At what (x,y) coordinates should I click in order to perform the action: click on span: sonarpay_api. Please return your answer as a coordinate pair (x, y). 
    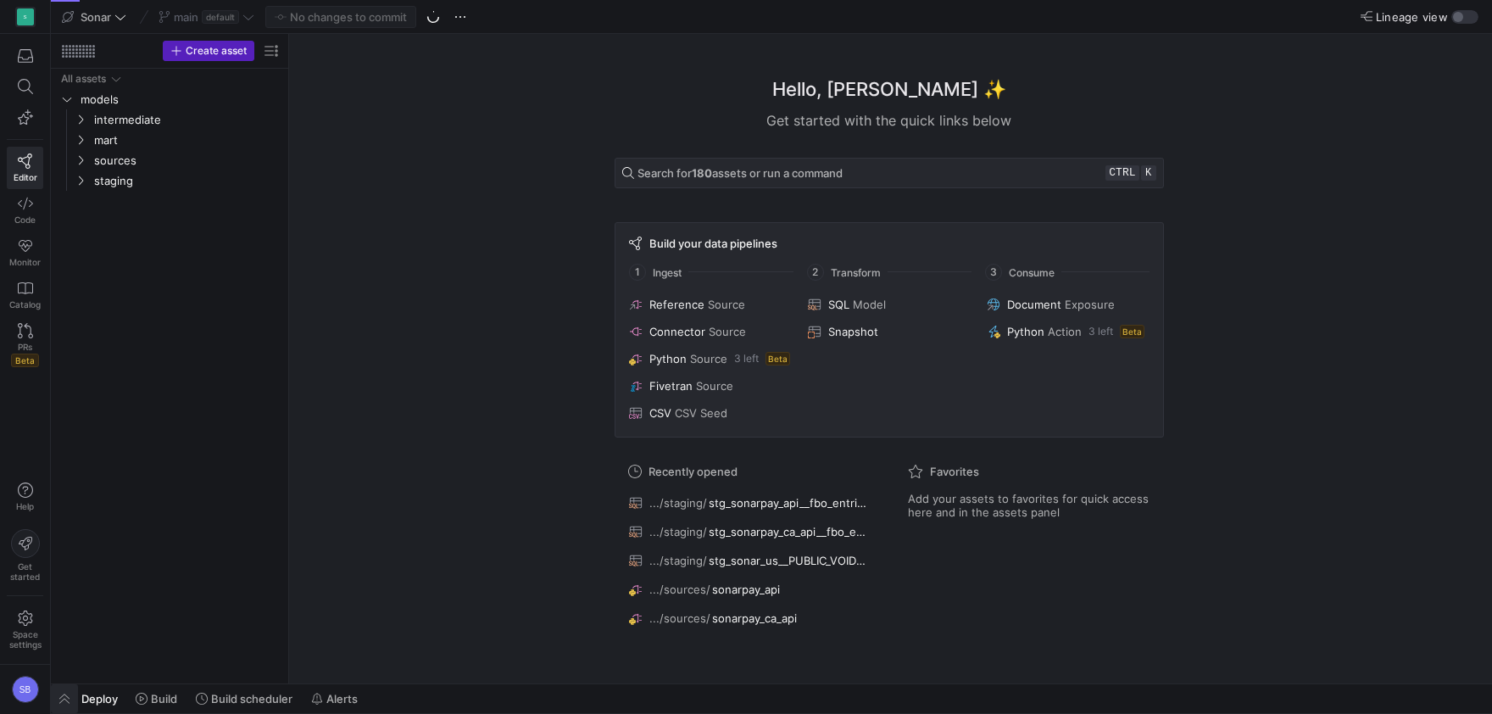
    Looking at the image, I should click on (746, 589).